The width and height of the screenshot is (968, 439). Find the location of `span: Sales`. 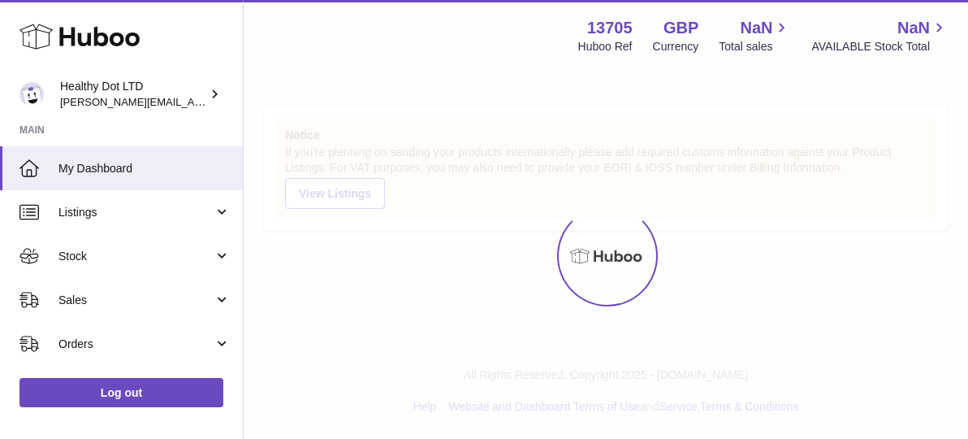

span: Sales is located at coordinates (136, 300).